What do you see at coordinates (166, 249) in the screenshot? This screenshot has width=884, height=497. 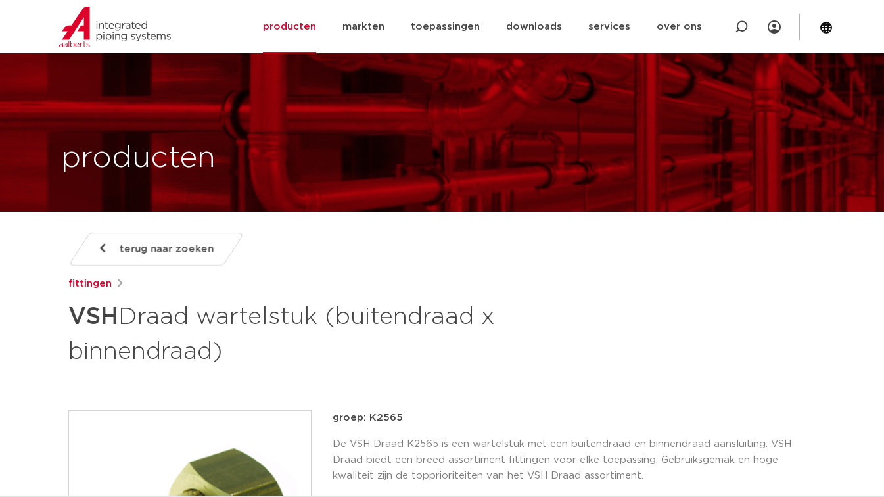 I see `span: terug naar zoeken` at bounding box center [166, 249].